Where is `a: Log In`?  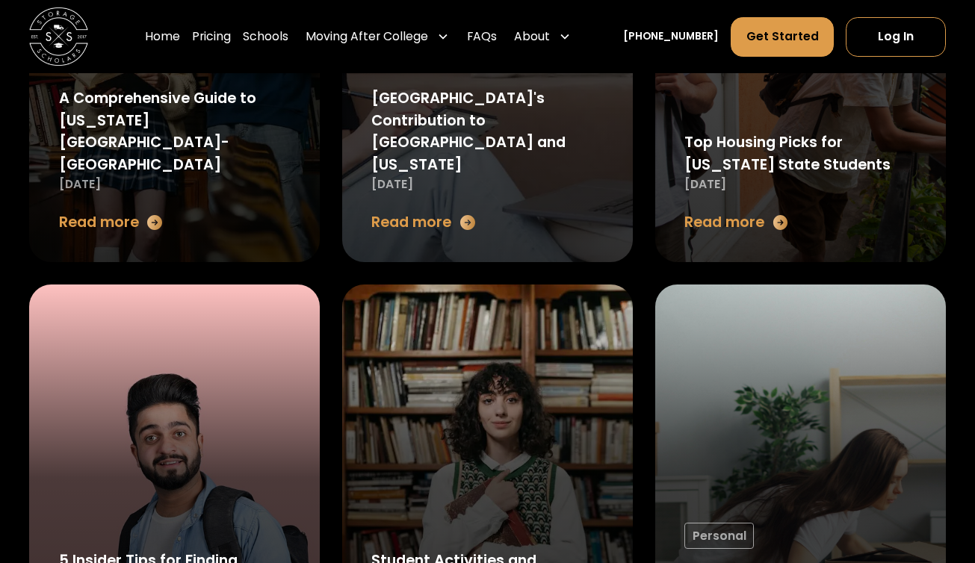
a: Log In is located at coordinates (896, 37).